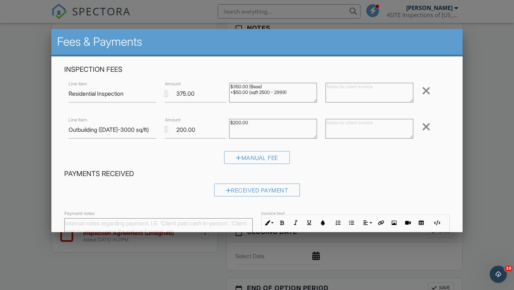  I want to click on button: Bold (⌘B), so click(282, 223).